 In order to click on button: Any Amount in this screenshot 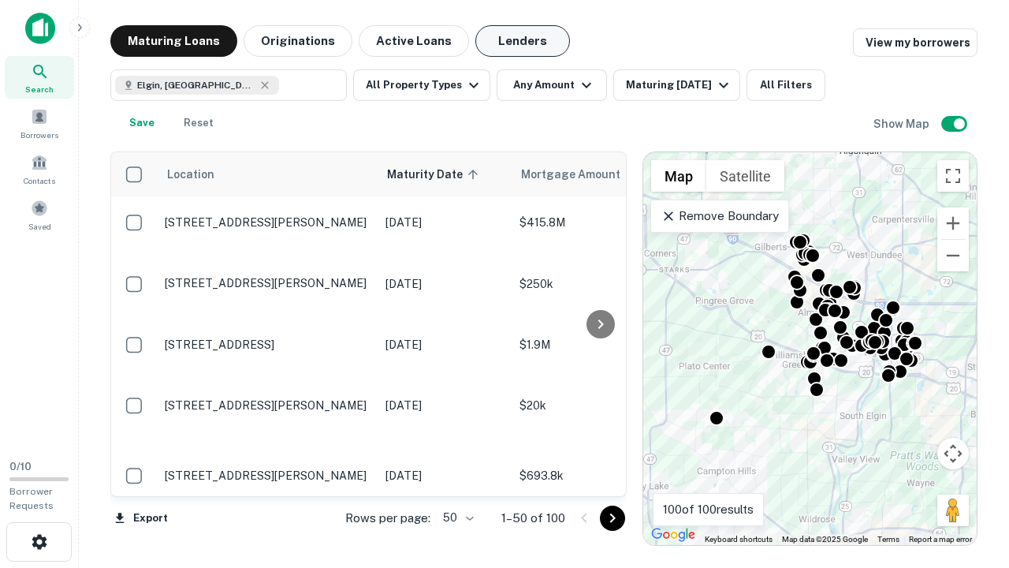, I will do `click(552, 85)`.